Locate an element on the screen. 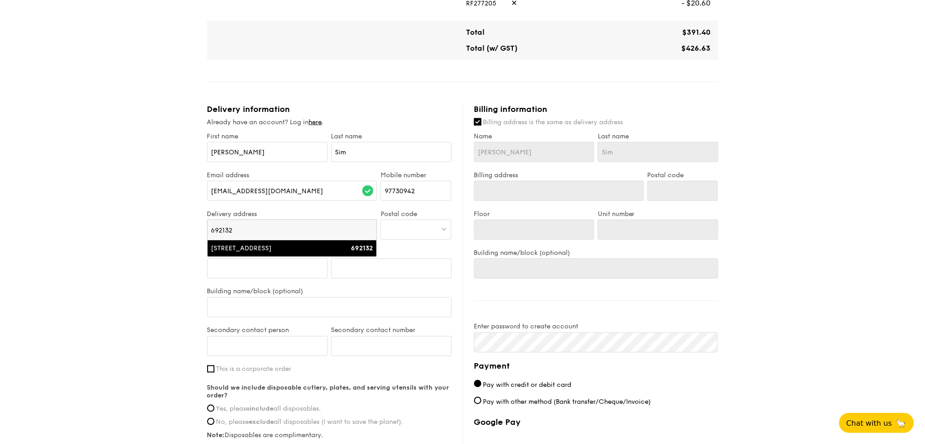  img: icon-dropdown.fa26e9f9.svg is located at coordinates (444, 229).